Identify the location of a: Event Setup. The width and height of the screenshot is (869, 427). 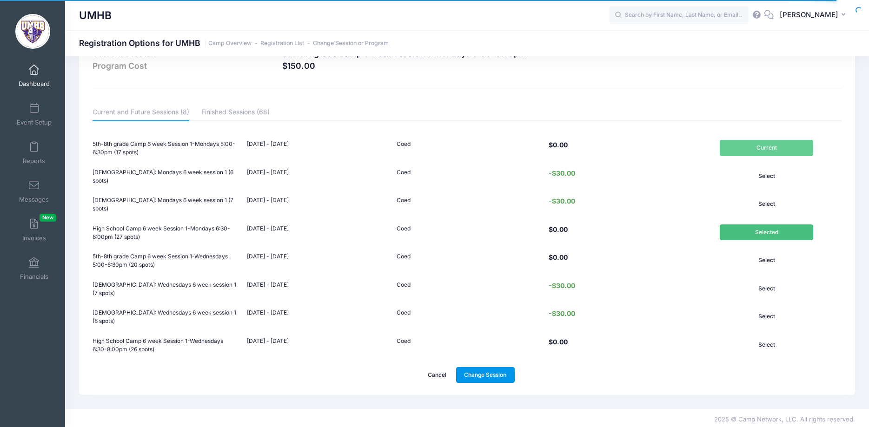
(34, 114).